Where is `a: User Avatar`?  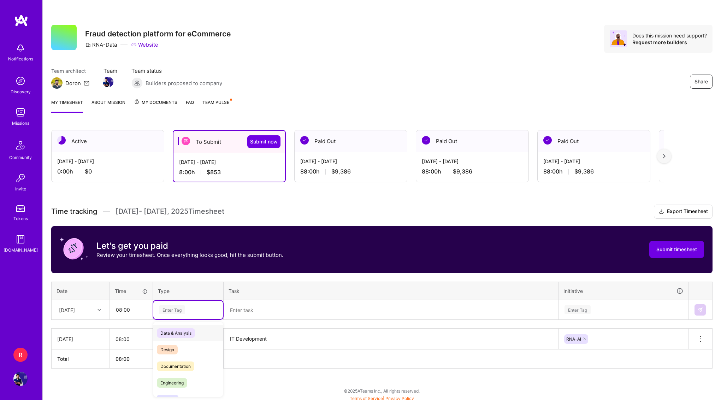
a: User Avatar is located at coordinates (20, 379).